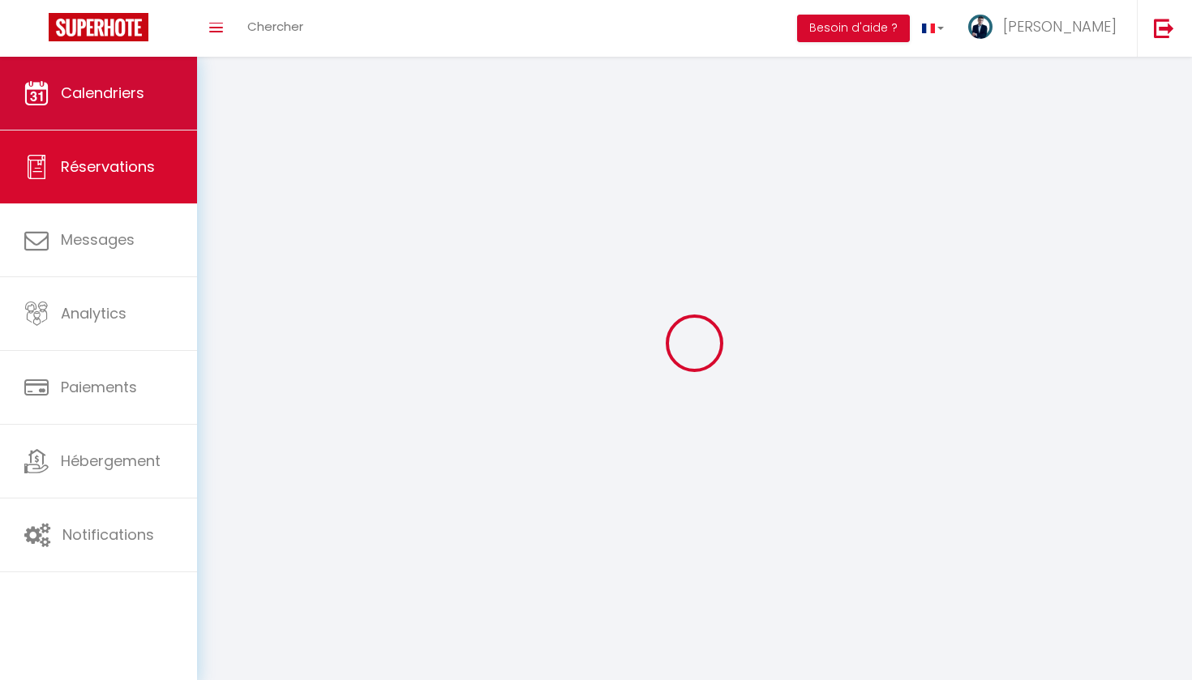 This screenshot has height=680, width=1192. I want to click on span: Calendriers, so click(102, 92).